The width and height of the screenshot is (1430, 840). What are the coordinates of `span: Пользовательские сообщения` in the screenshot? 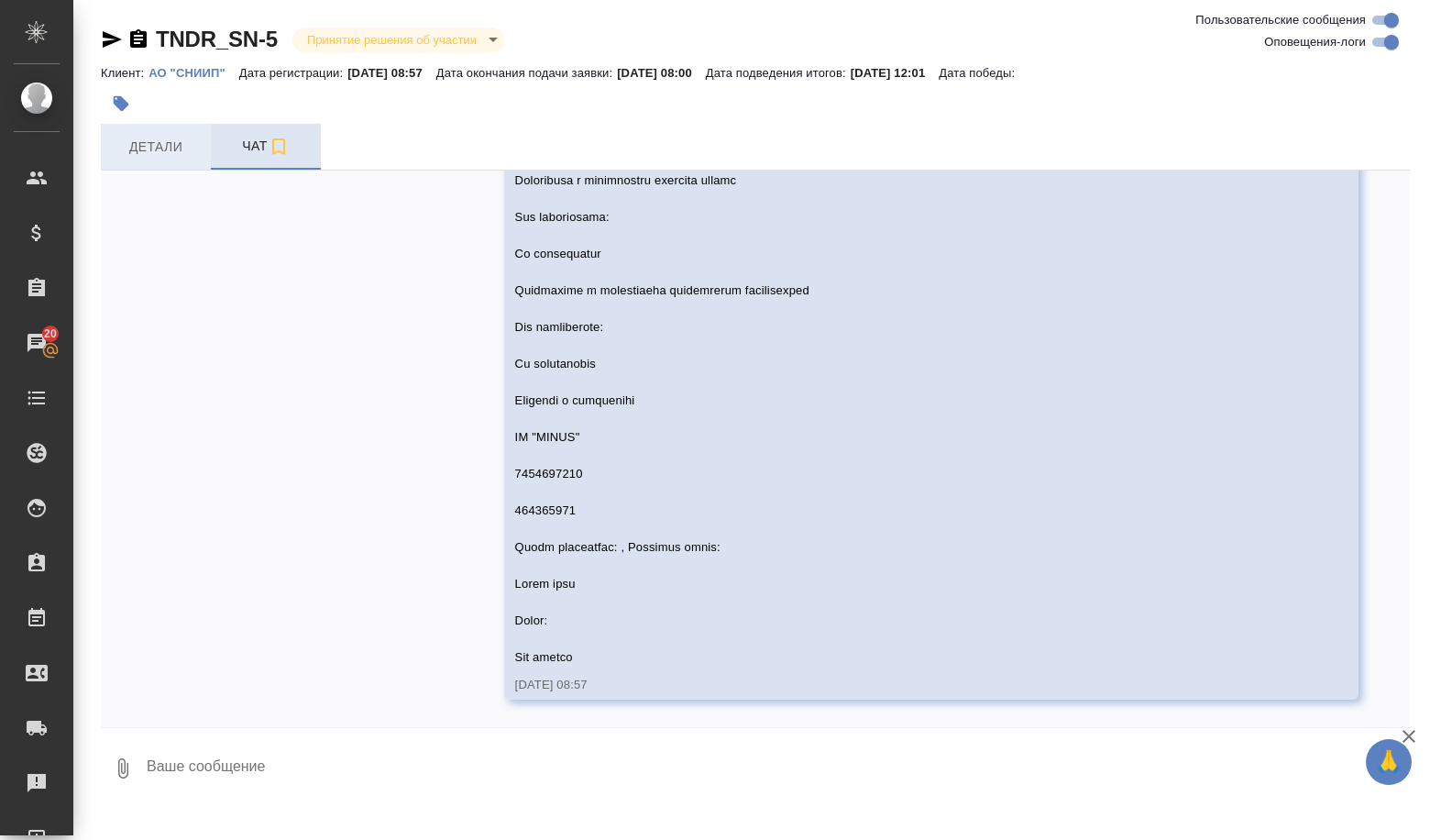 It's located at (1280, 20).